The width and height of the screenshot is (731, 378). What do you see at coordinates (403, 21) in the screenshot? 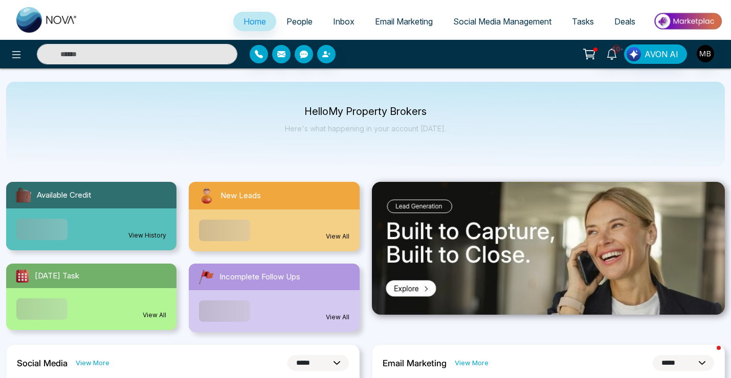
I see `span: Email Marketing` at bounding box center [403, 21].